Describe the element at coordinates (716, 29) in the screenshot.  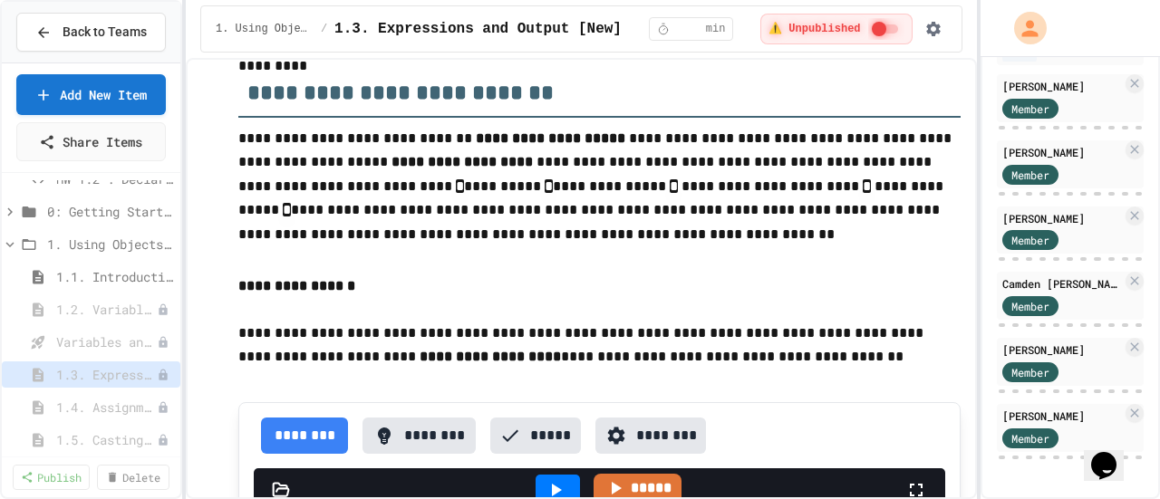
I see `span: min` at that location.